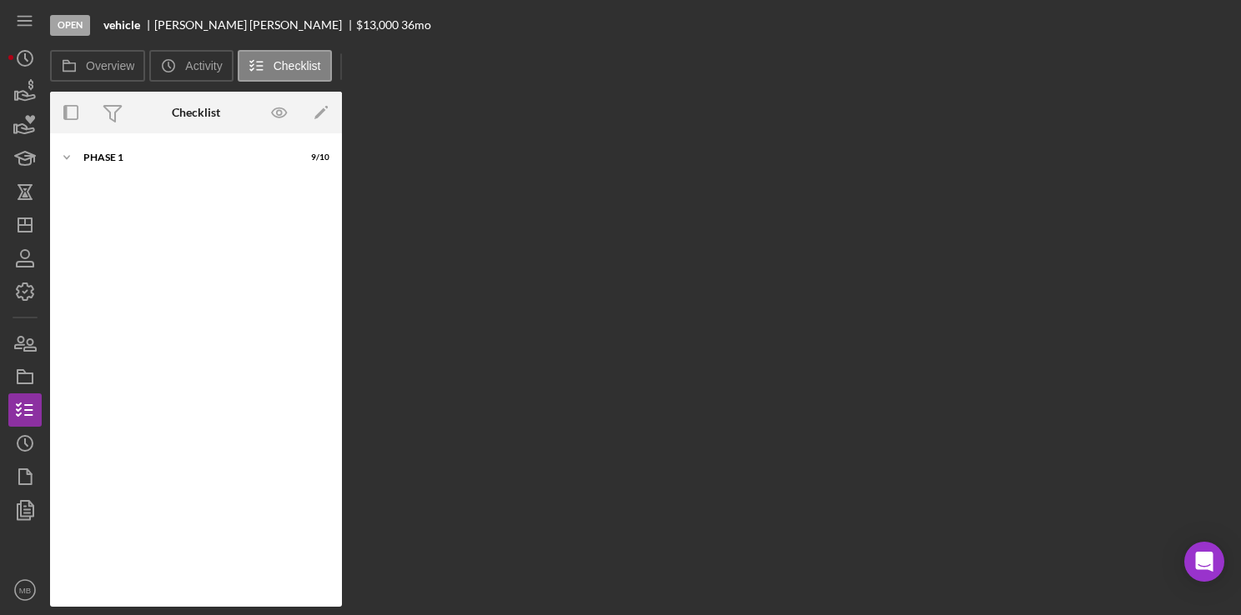 The height and width of the screenshot is (615, 1241). I want to click on div: Open Intercom Messenger, so click(1204, 562).